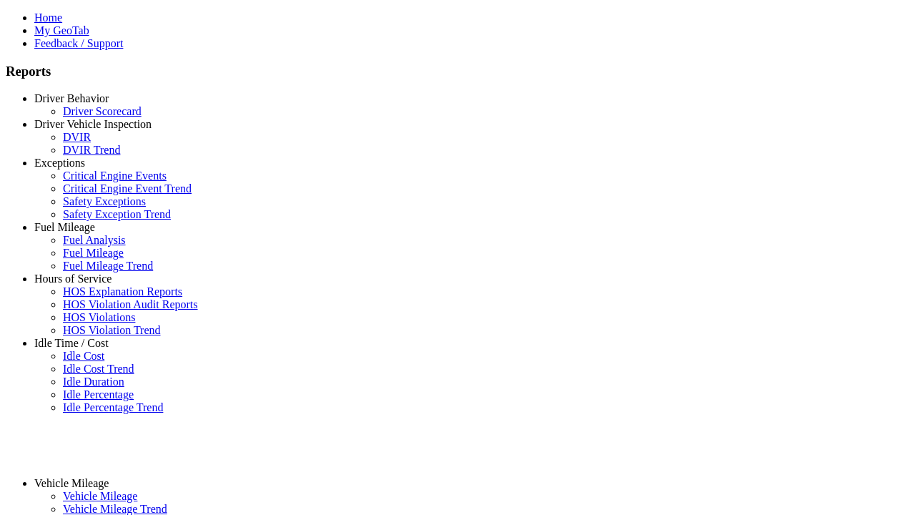  Describe the element at coordinates (84, 355) in the screenshot. I see `a: Idle Cost` at that location.